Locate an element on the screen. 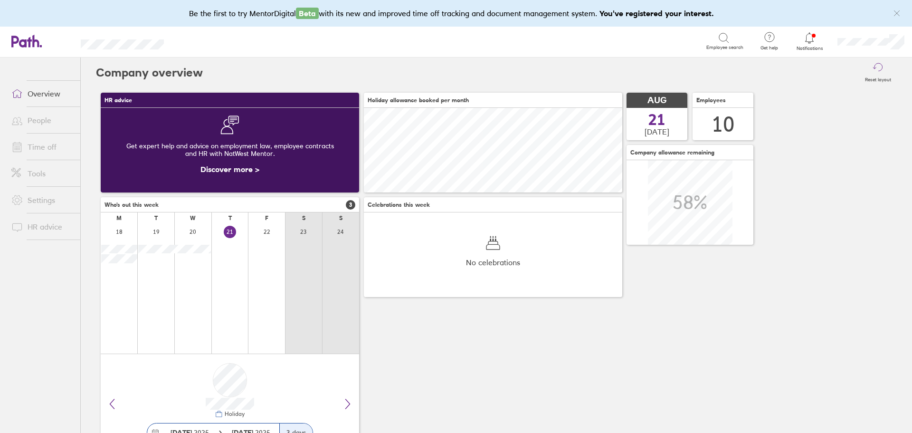  span: Notifications is located at coordinates (809, 48).